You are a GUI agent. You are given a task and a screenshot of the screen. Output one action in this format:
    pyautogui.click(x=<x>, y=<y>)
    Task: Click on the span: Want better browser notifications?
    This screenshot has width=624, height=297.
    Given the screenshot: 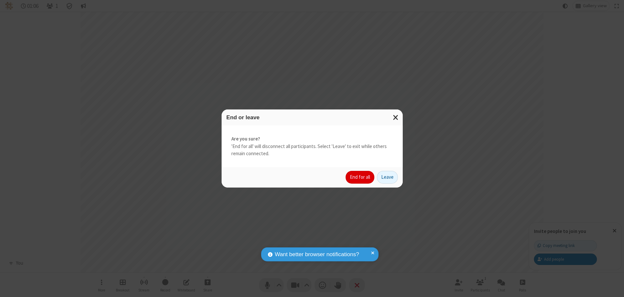 What is the action you would take?
    pyautogui.click(x=317, y=254)
    